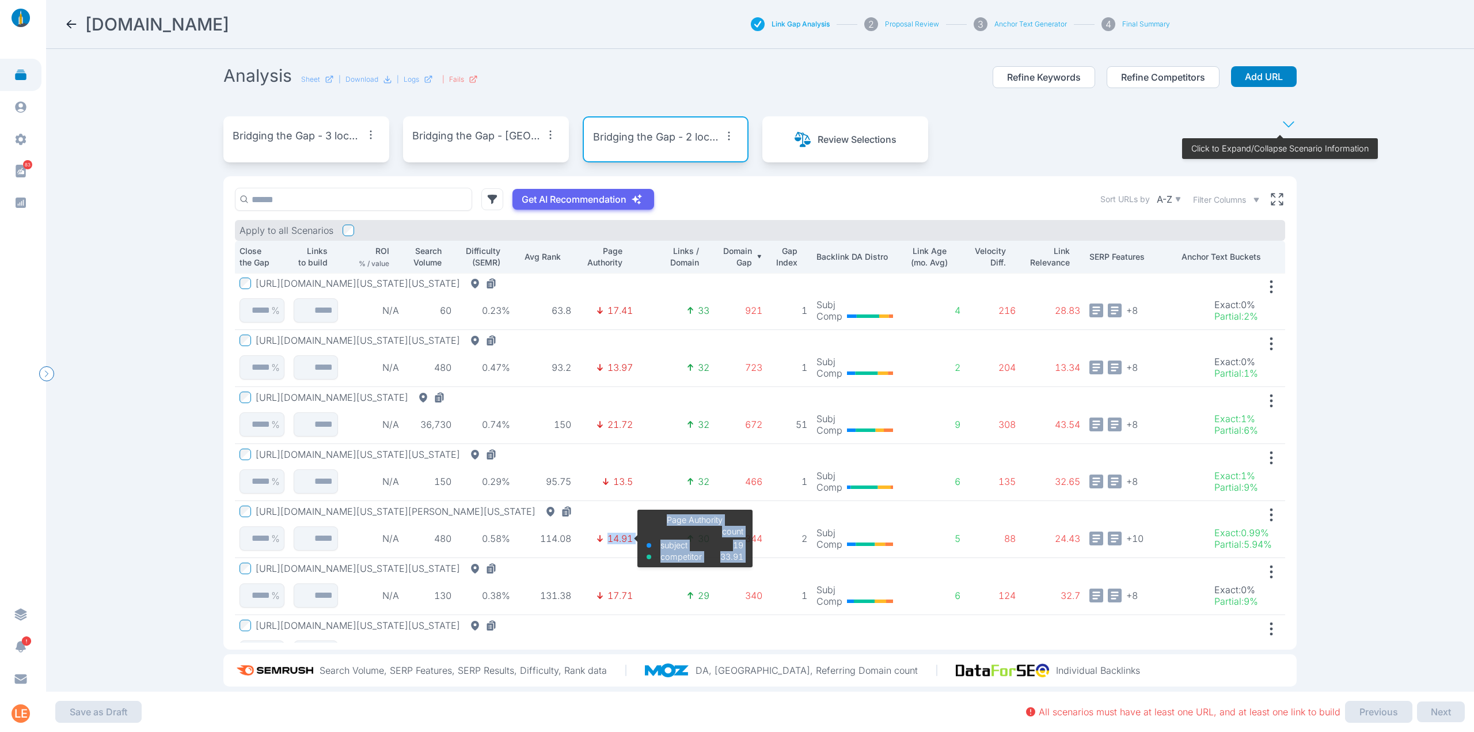 The image size is (1474, 732). Describe the element at coordinates (545, 595) in the screenshot. I see `p: 131.38` at that location.